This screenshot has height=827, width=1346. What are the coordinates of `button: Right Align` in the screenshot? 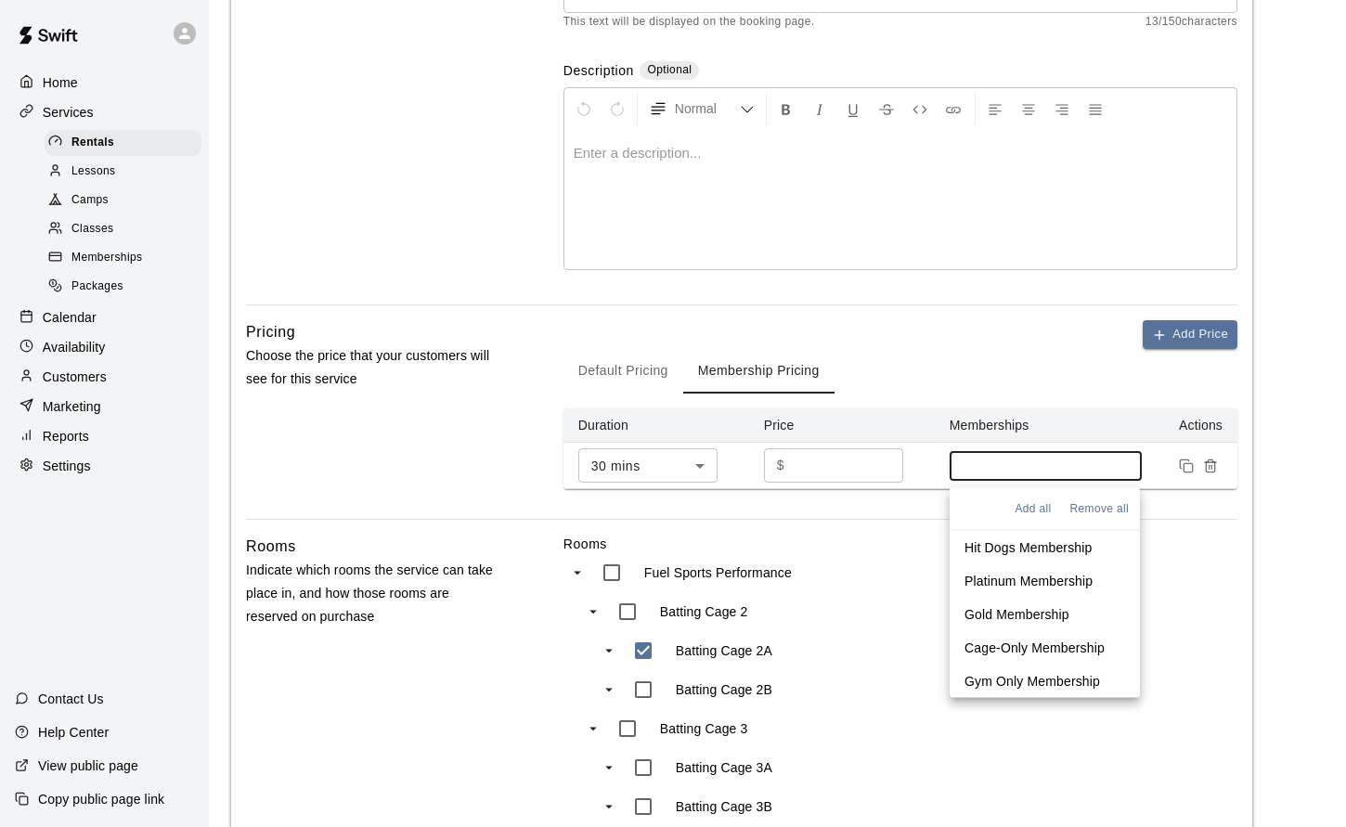 It's located at (1062, 109).